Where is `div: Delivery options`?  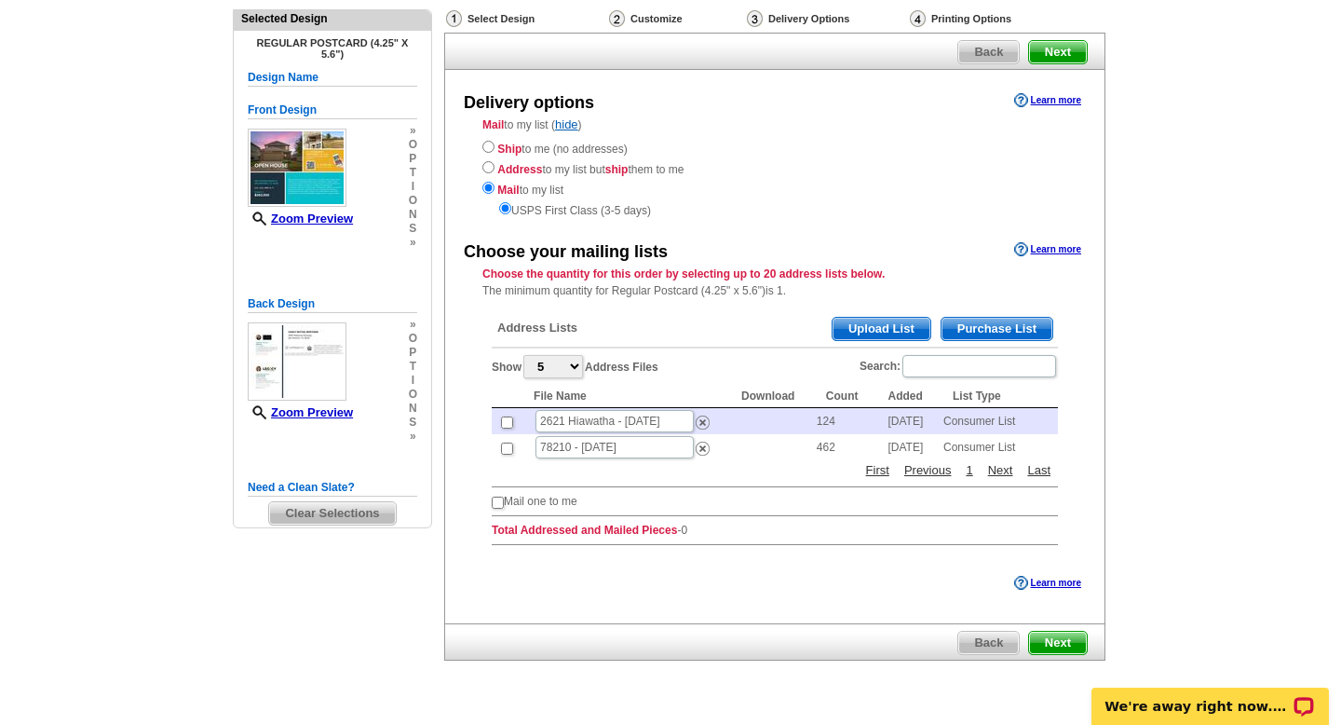 div: Delivery options is located at coordinates (529, 103).